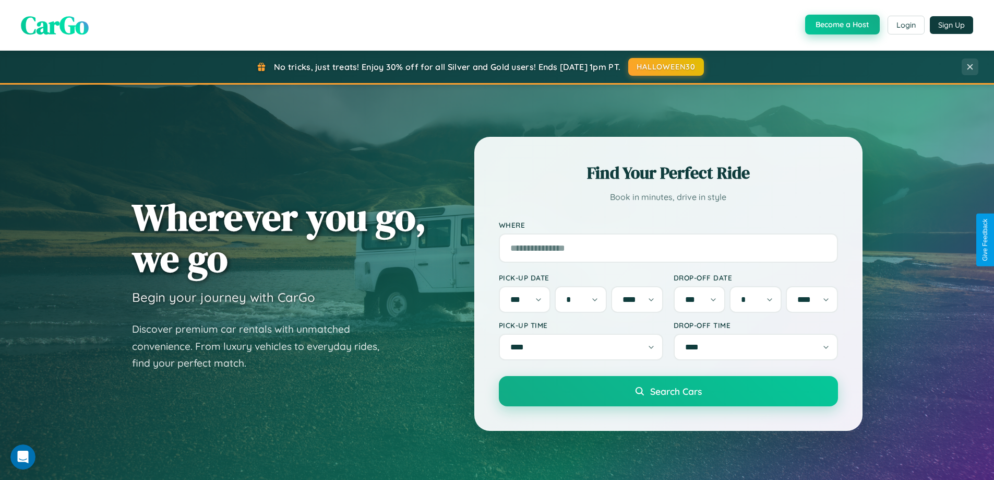 The image size is (994, 480). Describe the element at coordinates (951, 25) in the screenshot. I see `button: Sign Up` at that location.